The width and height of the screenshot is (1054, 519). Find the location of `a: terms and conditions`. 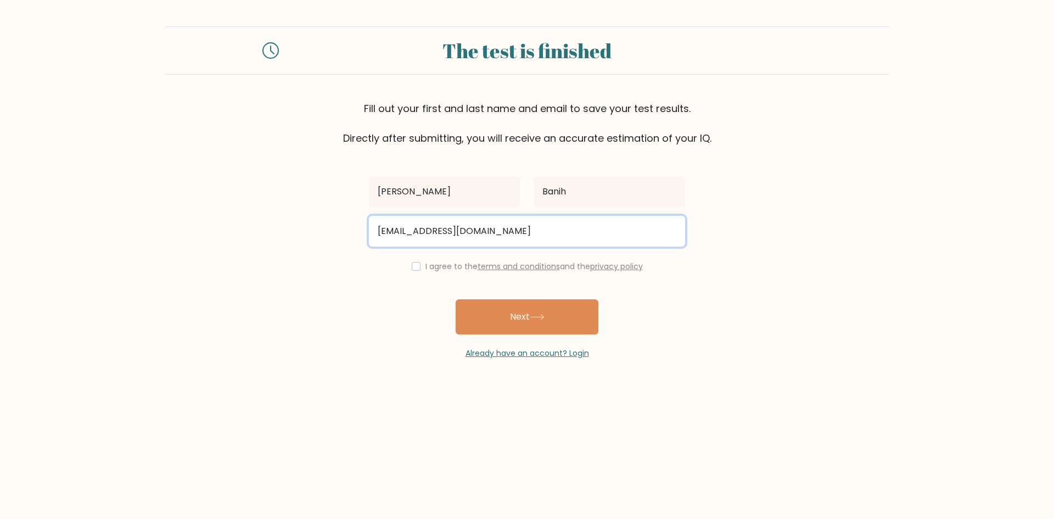

a: terms and conditions is located at coordinates (519, 266).